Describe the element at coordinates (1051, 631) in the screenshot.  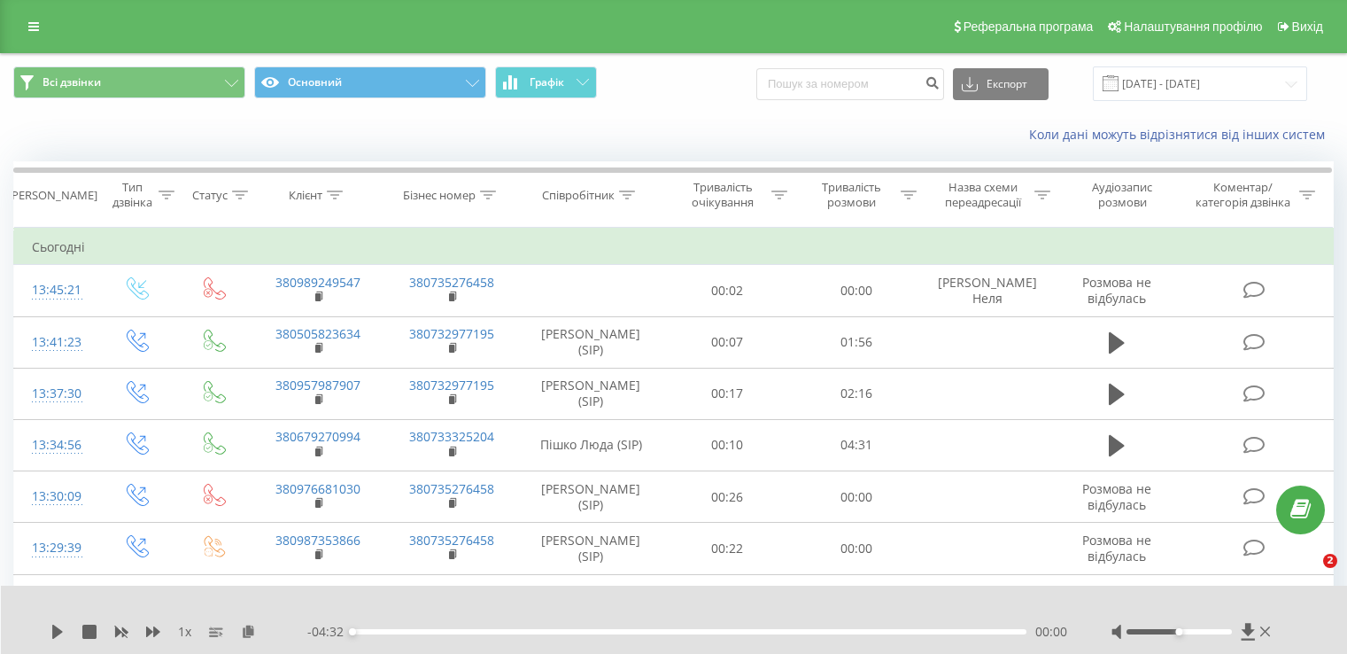
I see `span: 00:00` at that location.